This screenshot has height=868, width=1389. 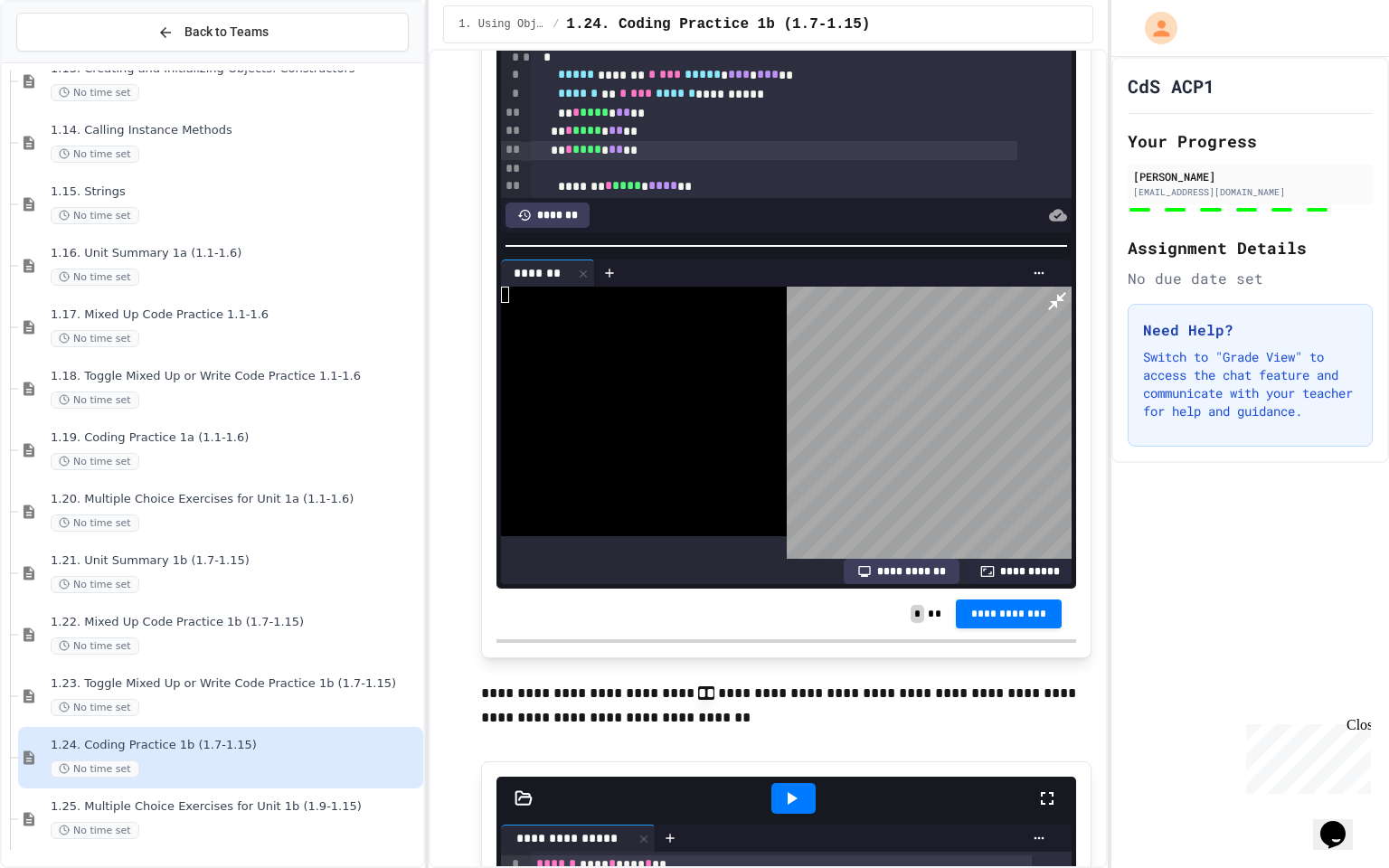 What do you see at coordinates (1249, 248) in the screenshot?
I see `h2: Assignment Details` at bounding box center [1249, 248].